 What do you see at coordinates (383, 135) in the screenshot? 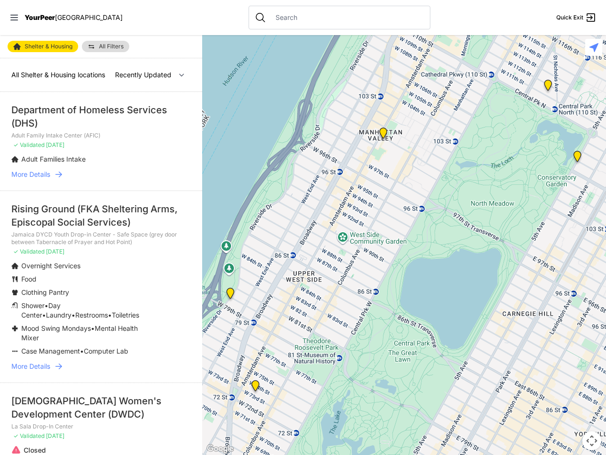
I see `div: Trinity Lutheran Church` at bounding box center [383, 135].